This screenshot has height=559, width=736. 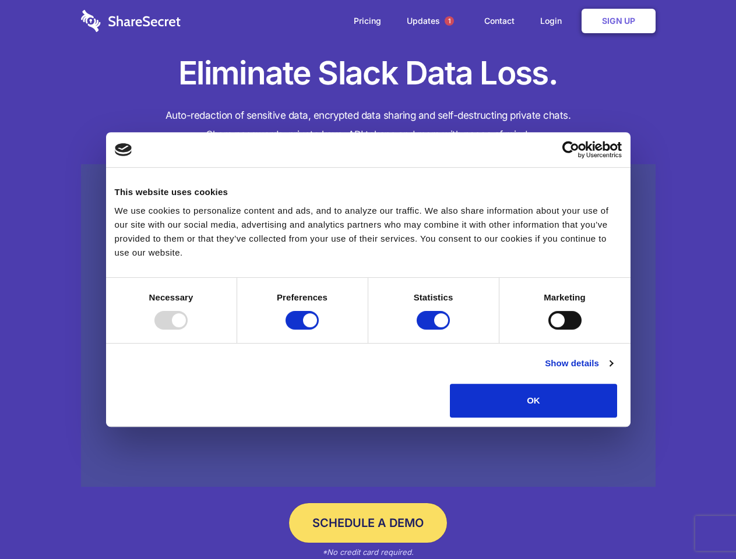 What do you see at coordinates (449, 21) in the screenshot?
I see `span: 1` at bounding box center [449, 21].